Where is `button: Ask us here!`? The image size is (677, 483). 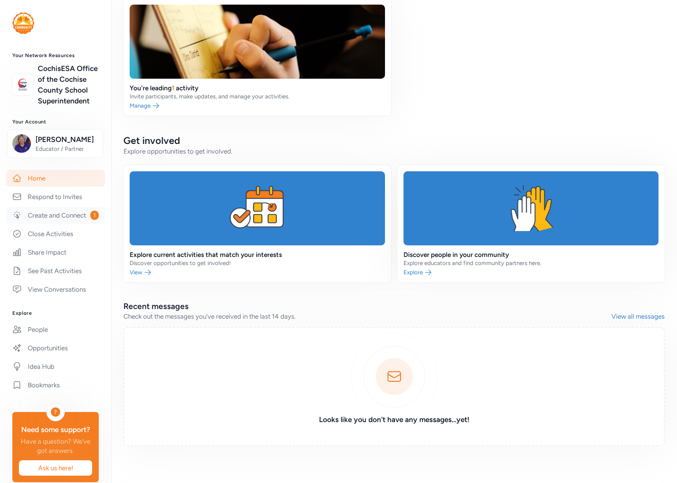
button: Ask us here! is located at coordinates (56, 468).